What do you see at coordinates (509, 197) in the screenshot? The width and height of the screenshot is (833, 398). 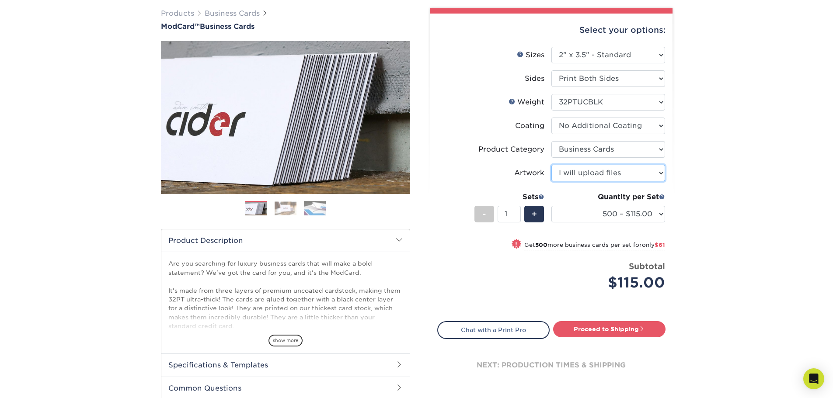 I see `div: Sets` at bounding box center [509, 197].